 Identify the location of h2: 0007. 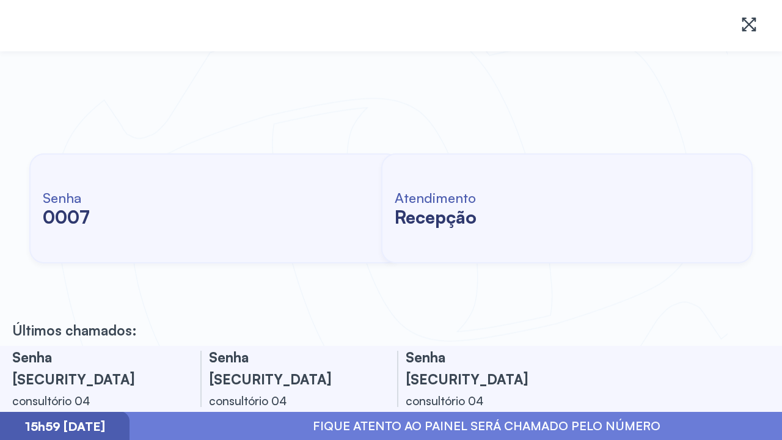
(66, 217).